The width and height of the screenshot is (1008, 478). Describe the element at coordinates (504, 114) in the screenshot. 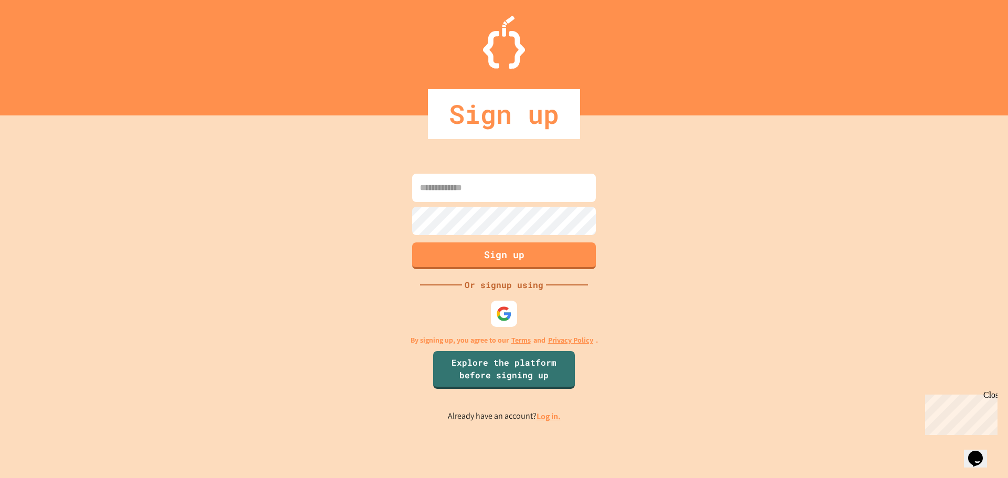

I see `div: Sign up` at that location.